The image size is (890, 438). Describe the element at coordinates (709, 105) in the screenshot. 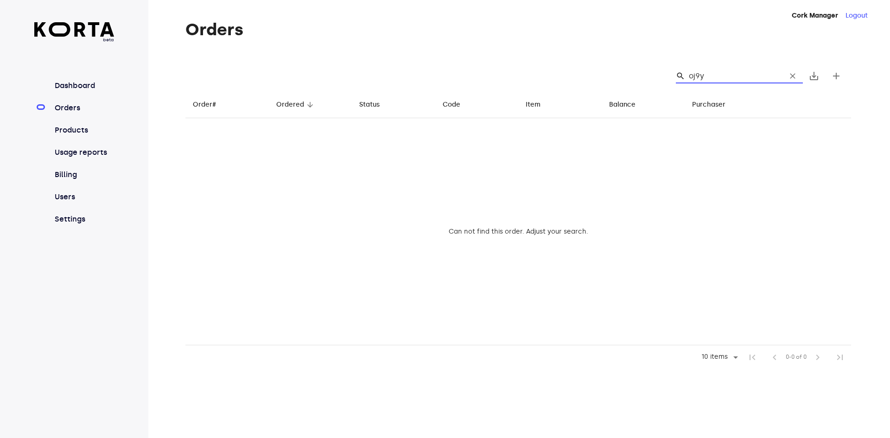

I see `div: Purchaser` at that location.